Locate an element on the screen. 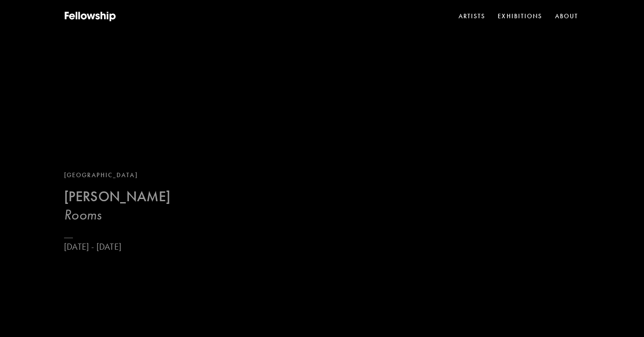 Image resolution: width=644 pixels, height=337 pixels. a: Exhibitions is located at coordinates (520, 16).